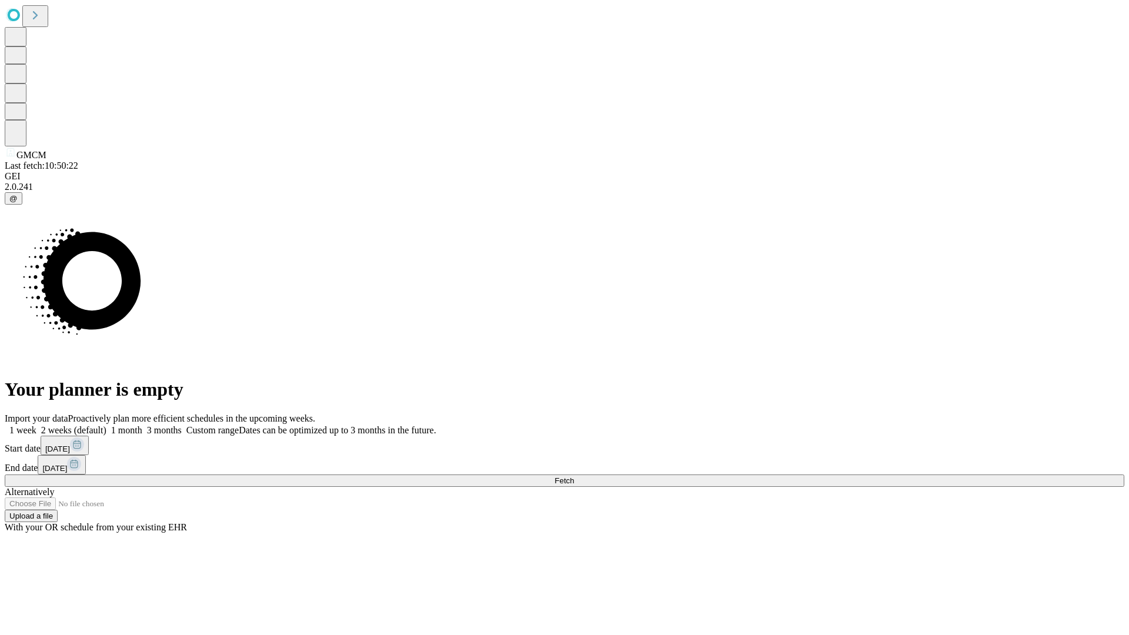 This screenshot has height=635, width=1129. Describe the element at coordinates (23, 430) in the screenshot. I see `span: 1 week` at that location.